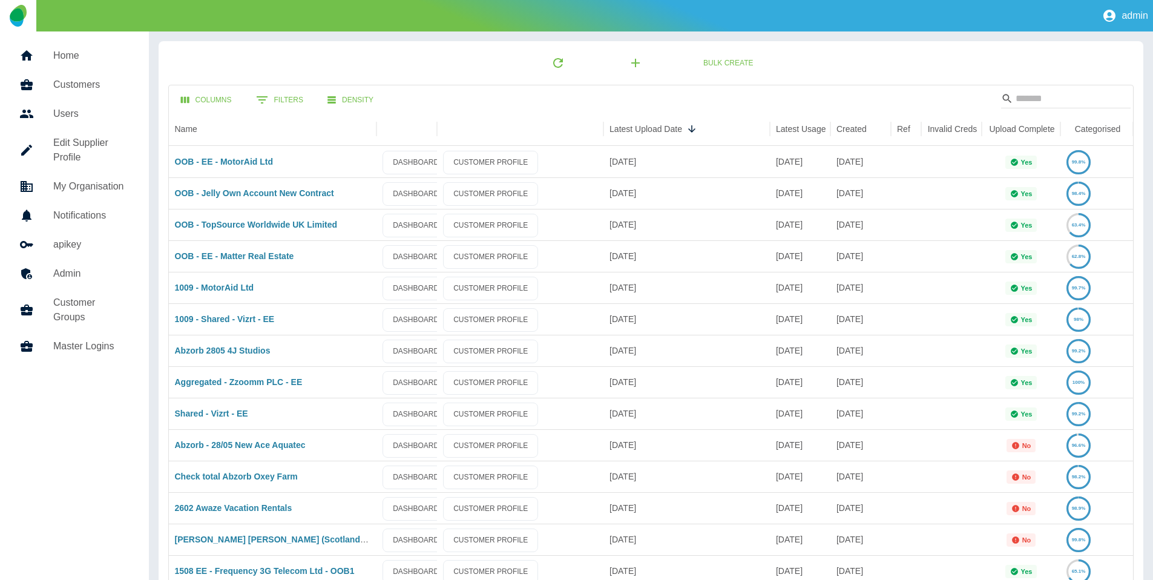 The image size is (1153, 580). I want to click on a: Abzorb - 28/05 New Ace Aquatec, so click(240, 445).